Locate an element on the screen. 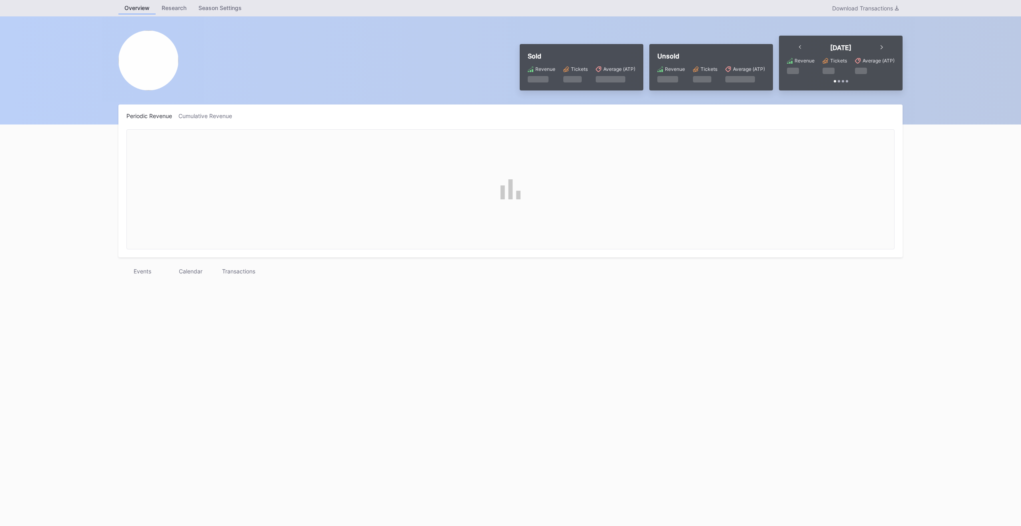 This screenshot has width=1021, height=526. div: Events is located at coordinates (142, 271).